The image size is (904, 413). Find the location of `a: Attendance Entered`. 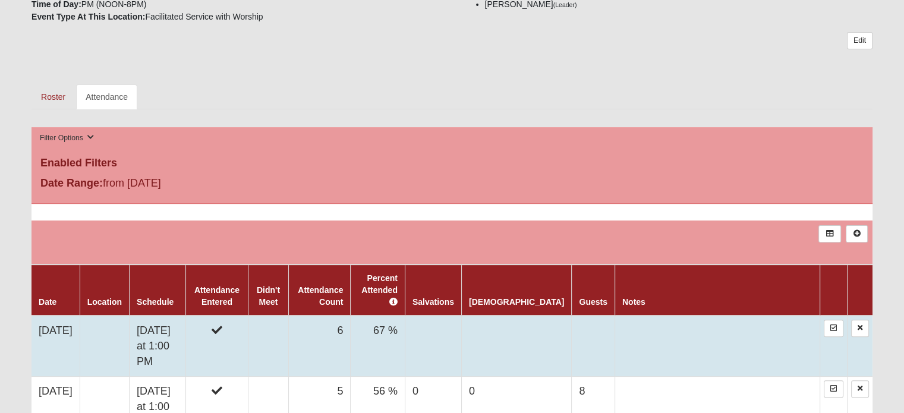

a: Attendance Entered is located at coordinates (217, 296).